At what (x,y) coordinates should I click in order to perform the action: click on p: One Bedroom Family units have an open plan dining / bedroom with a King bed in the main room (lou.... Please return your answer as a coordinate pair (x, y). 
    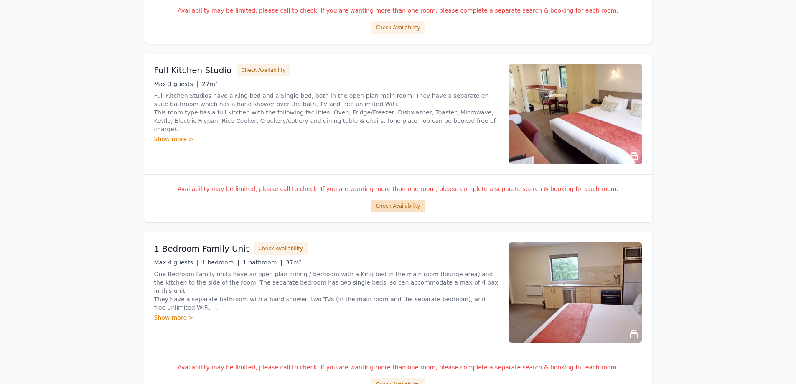
    Looking at the image, I should click on (326, 291).